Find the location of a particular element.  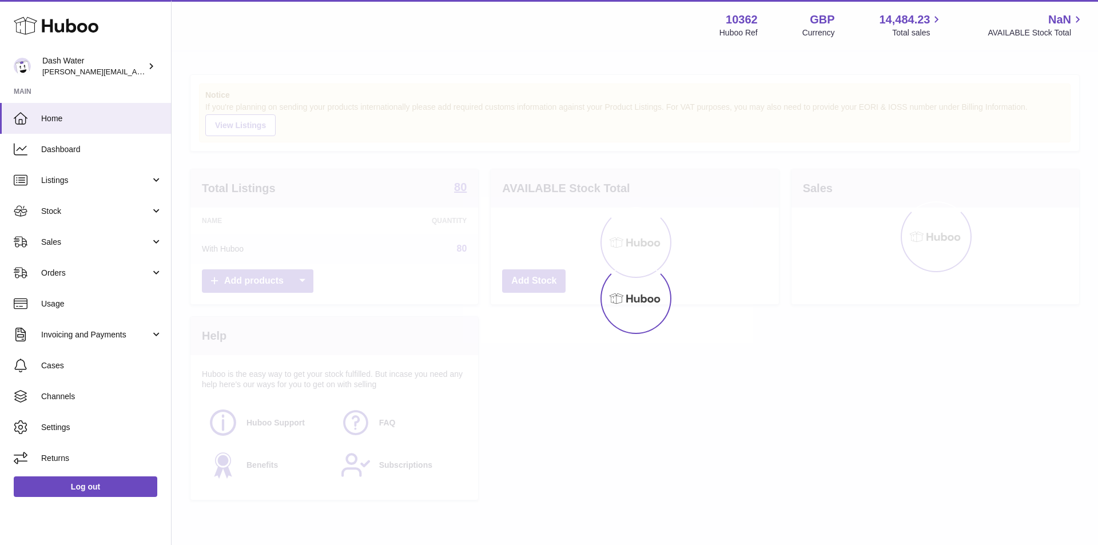

a: NaN AVAILABLE Stock Total is located at coordinates (1036, 25).